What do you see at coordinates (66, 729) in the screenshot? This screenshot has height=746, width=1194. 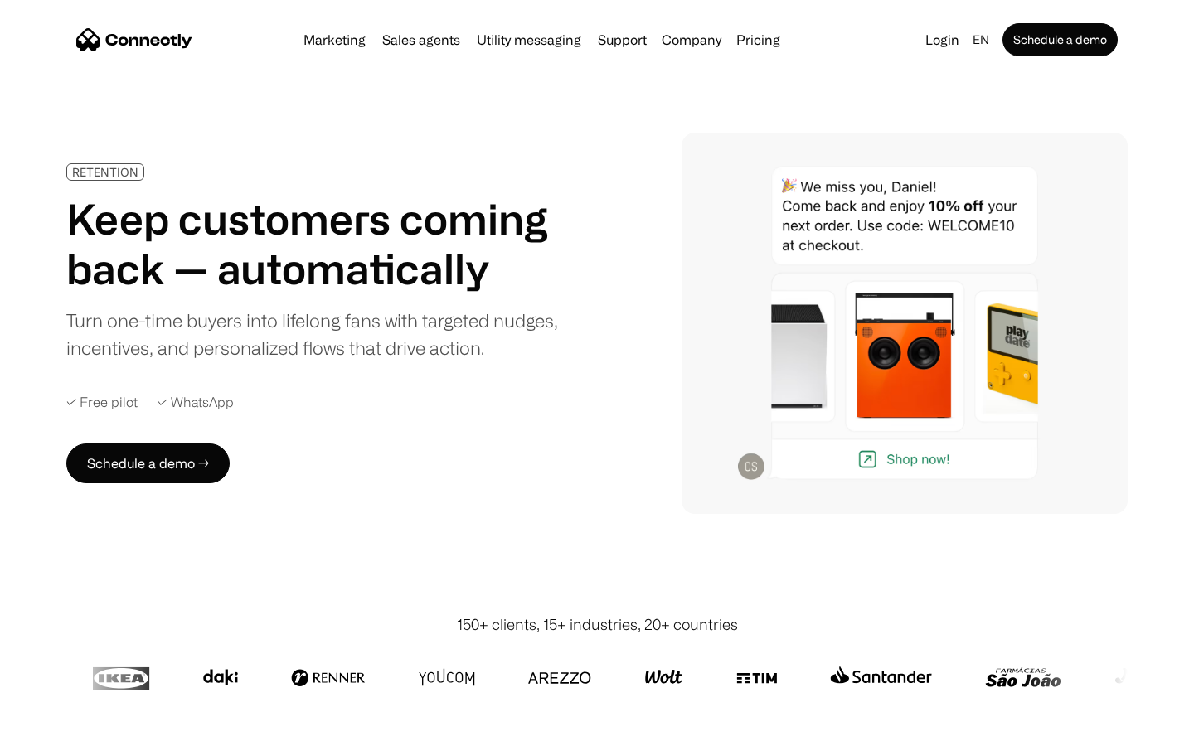 I see `ul: Language list` at bounding box center [66, 729].